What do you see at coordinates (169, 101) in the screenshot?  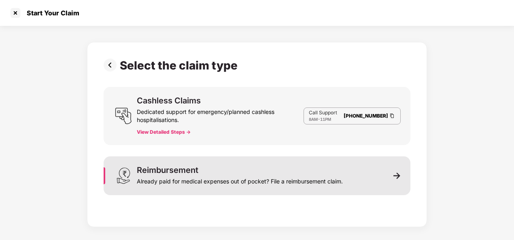 I see `div: Cashless Claims` at bounding box center [169, 101].